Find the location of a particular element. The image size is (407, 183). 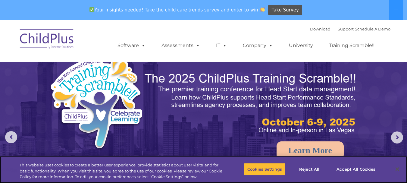

img: ChildPlus by Procare Solutions is located at coordinates (47, 40).